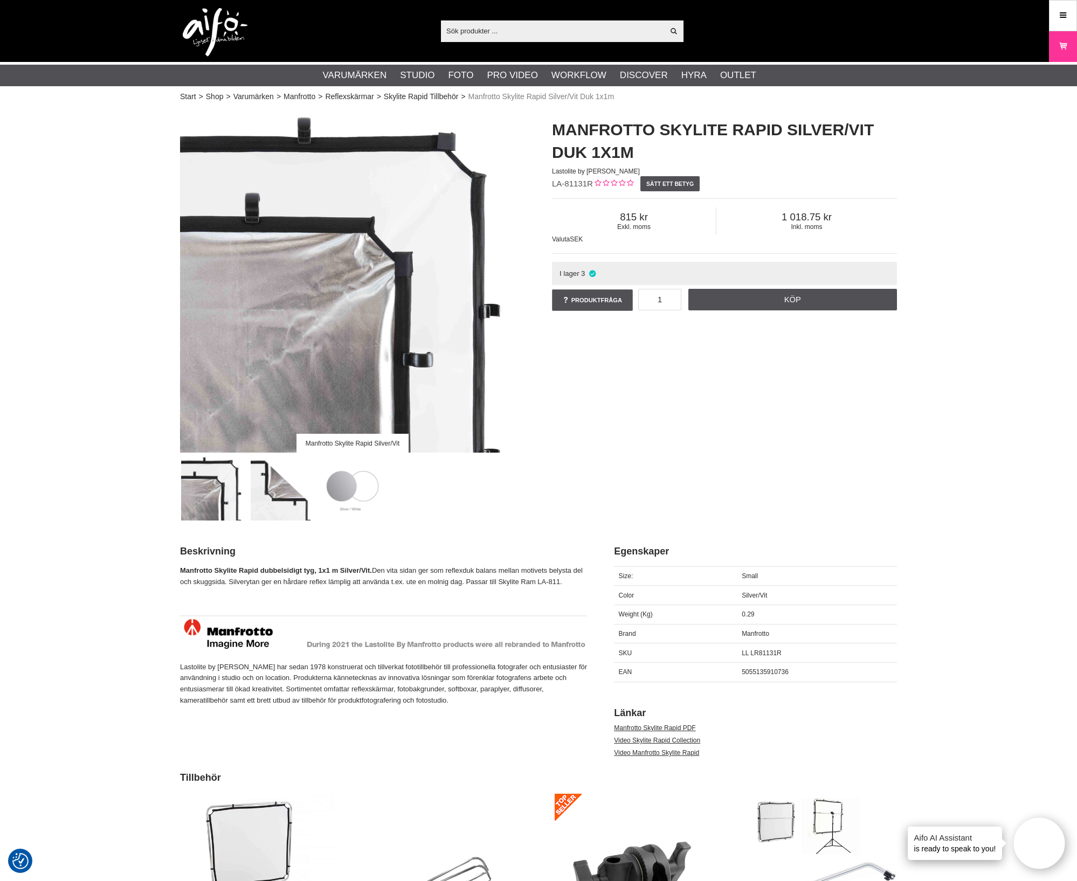  What do you see at coordinates (670, 184) in the screenshot?
I see `a: Sätt ett betyg` at bounding box center [670, 184].